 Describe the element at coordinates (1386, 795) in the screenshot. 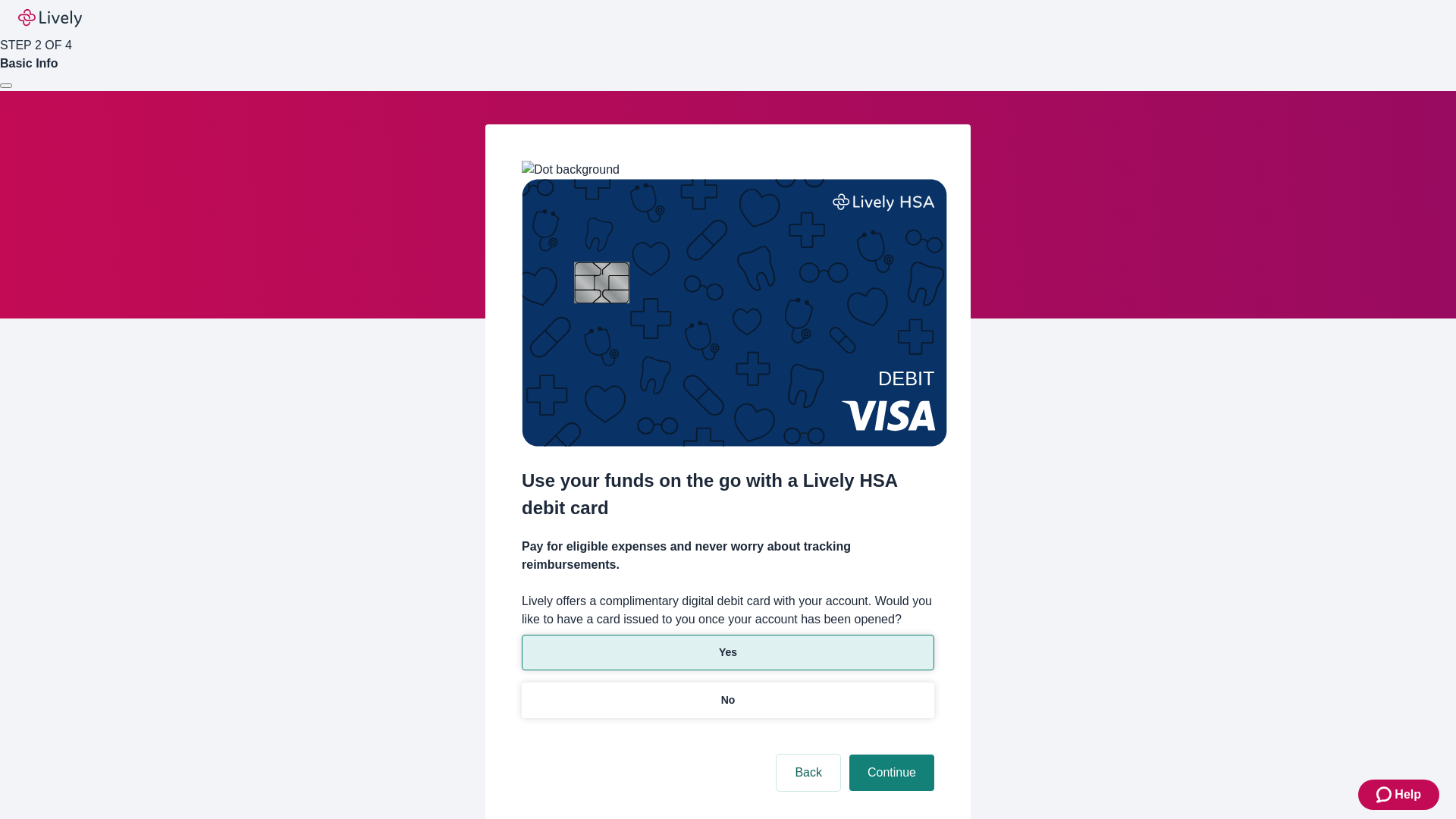

I see `svg: Zendesk support icon` at that location.